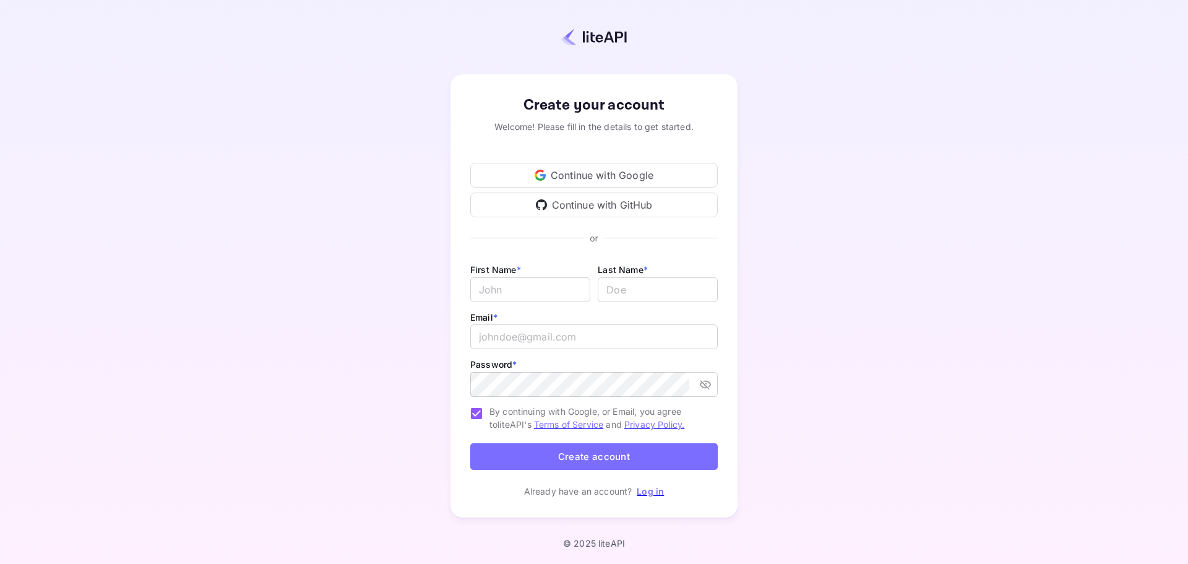 This screenshot has width=1188, height=564. What do you see at coordinates (594, 337) in the screenshot?
I see `input: johndoe@gmail.com` at bounding box center [594, 337].